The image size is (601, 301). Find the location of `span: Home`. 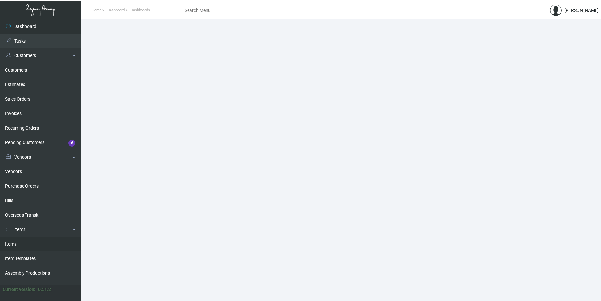

span: Home is located at coordinates (97, 10).